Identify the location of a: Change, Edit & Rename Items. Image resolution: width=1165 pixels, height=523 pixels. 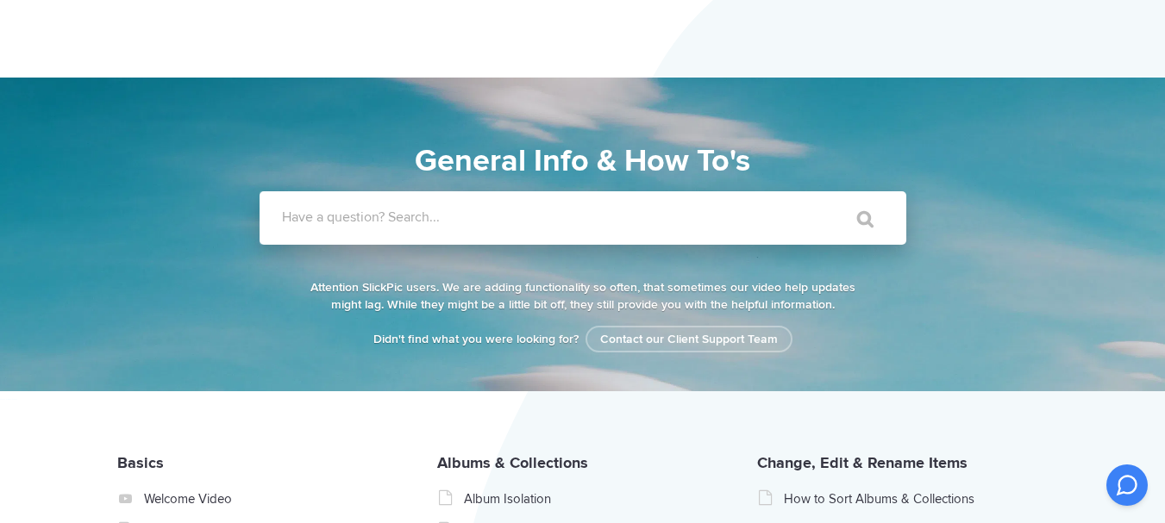
(862, 463).